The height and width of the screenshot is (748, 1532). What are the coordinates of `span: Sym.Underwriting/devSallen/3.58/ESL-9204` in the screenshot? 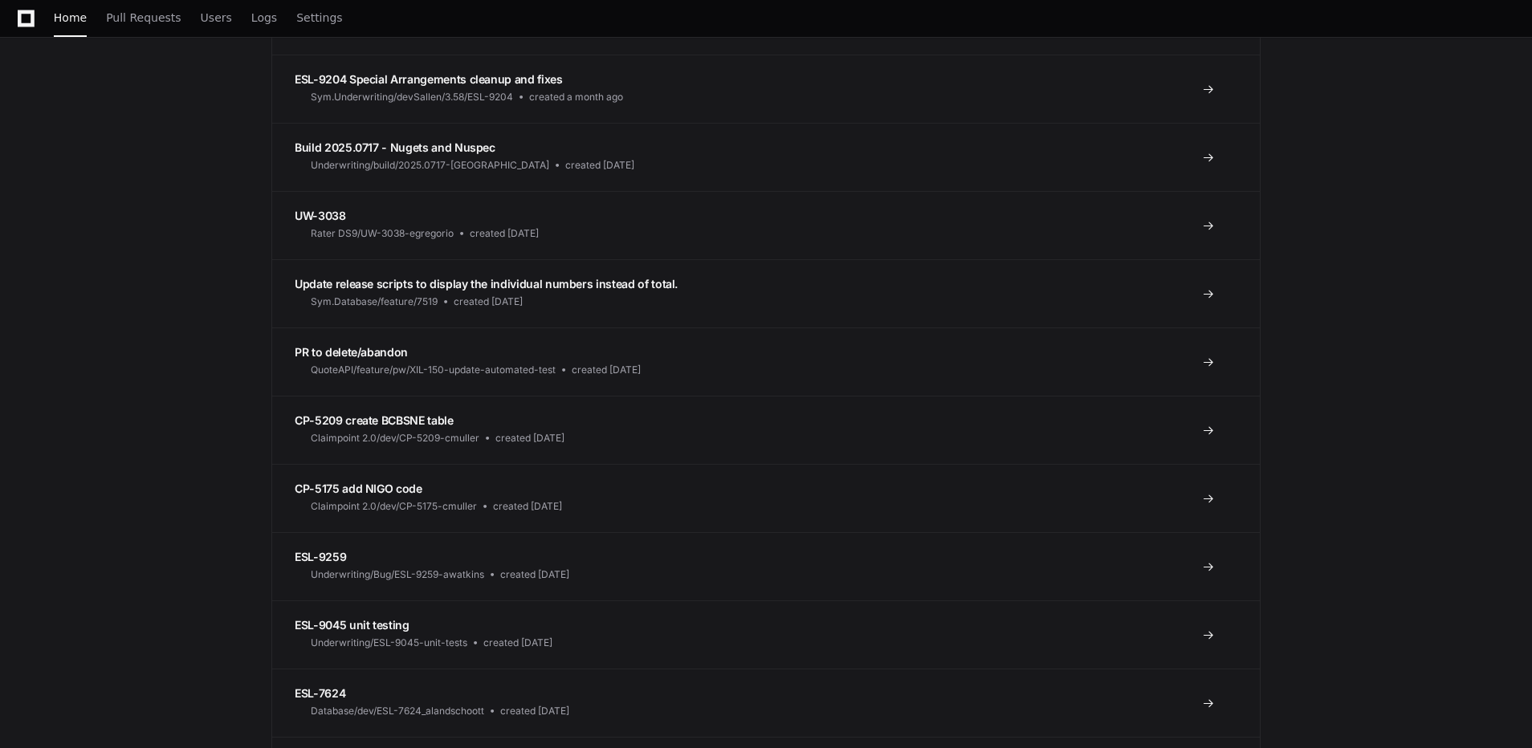 It's located at (412, 97).